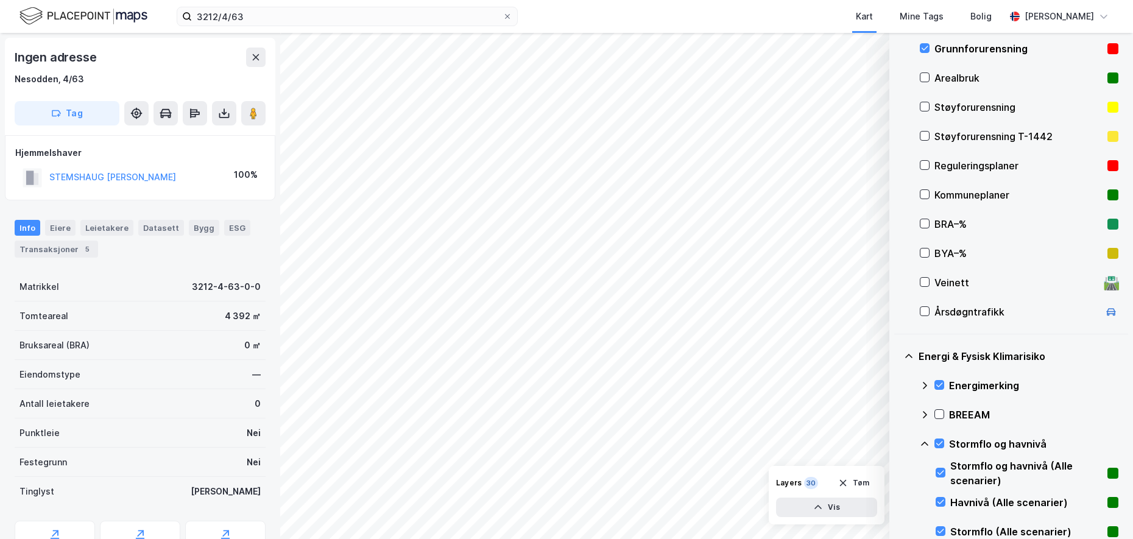  Describe the element at coordinates (245, 175) in the screenshot. I see `div: 100%` at that location.